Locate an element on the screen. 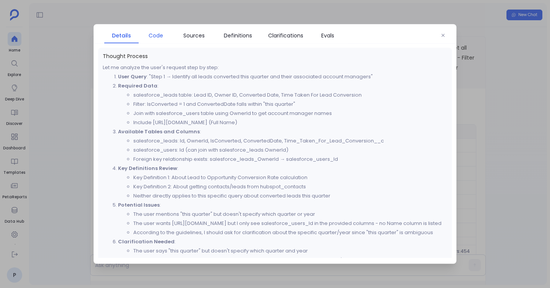 The image size is (550, 288). p: : "Step 1 → Identify all leads converted this quarter and their associated account managers" is located at coordinates (283, 77).